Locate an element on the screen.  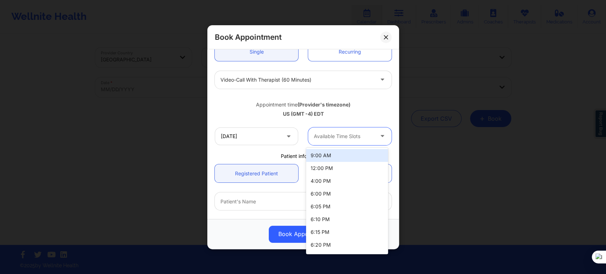
div: 4:00 PM is located at coordinates (347, 181).